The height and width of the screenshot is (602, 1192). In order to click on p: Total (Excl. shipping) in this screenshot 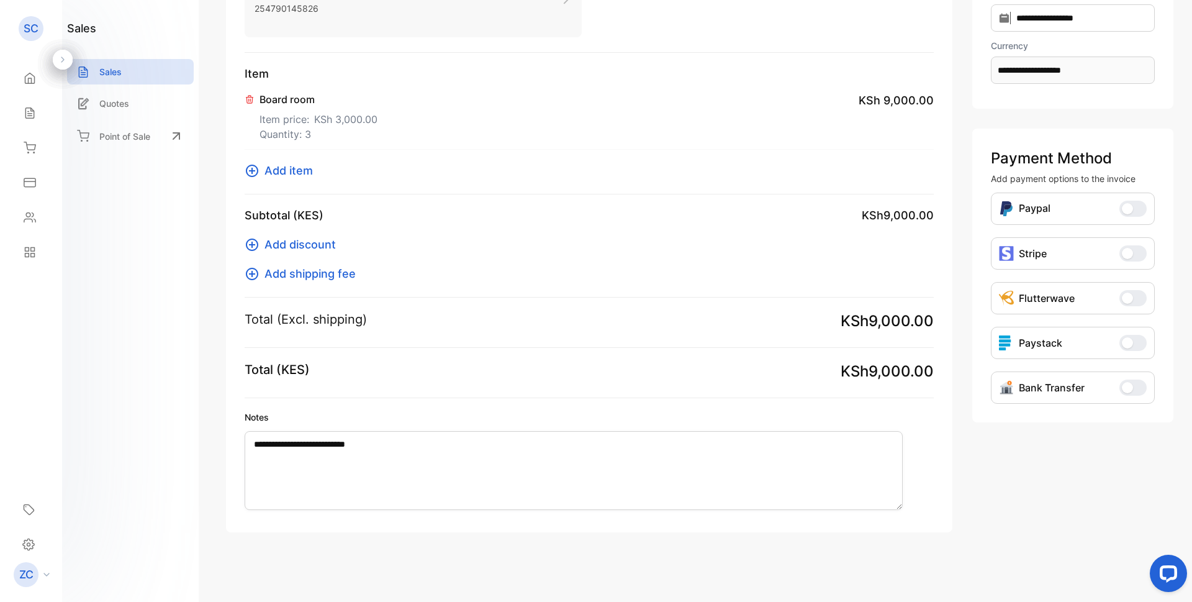, I will do `click(306, 319)`.